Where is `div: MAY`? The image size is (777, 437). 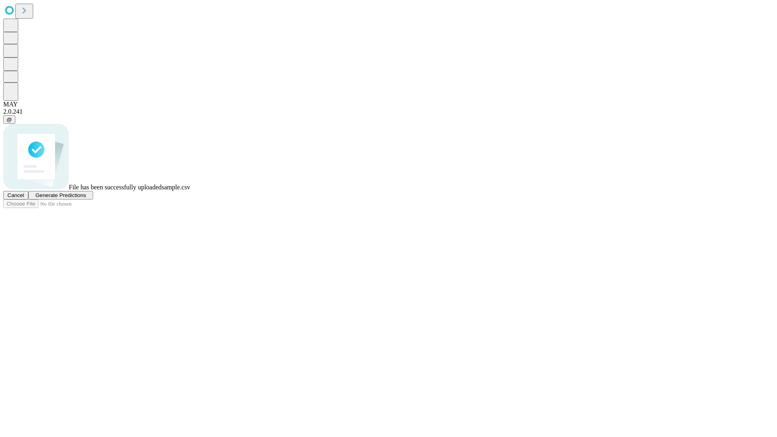 div: MAY is located at coordinates (389, 104).